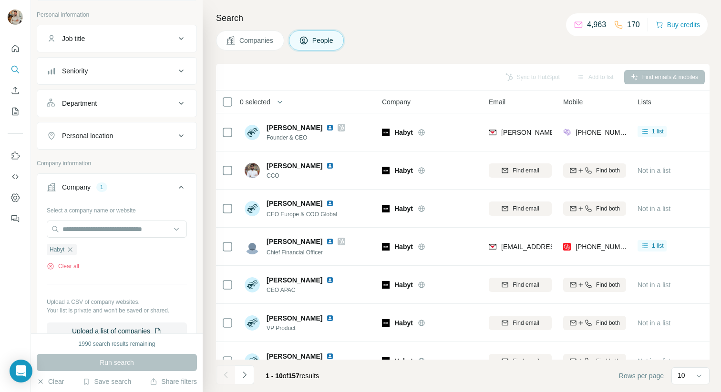 This screenshot has height=392, width=721. What do you see at coordinates (117, 103) in the screenshot?
I see `button: Department` at bounding box center [117, 103].